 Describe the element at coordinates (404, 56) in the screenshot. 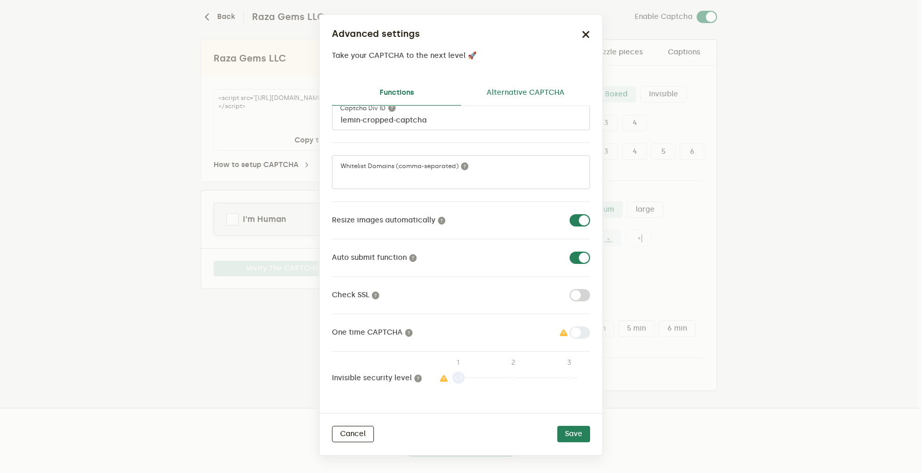

I see `p: Take your CAPTCHA to the next level 🚀` at that location.